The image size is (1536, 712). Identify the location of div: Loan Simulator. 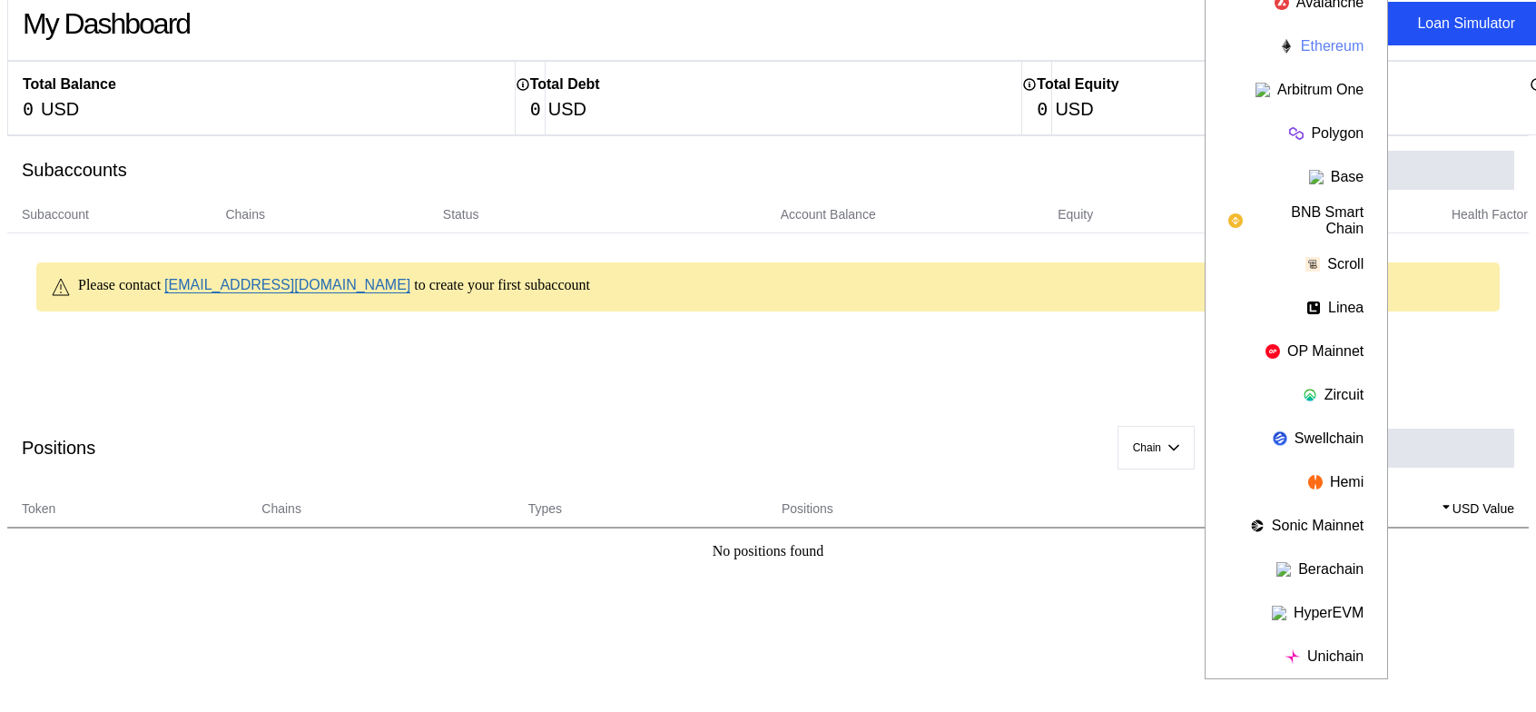
(1467, 24).